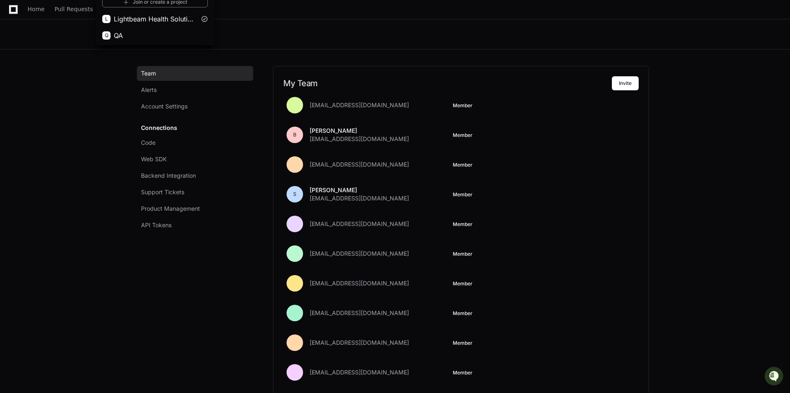 Image resolution: width=790 pixels, height=393 pixels. What do you see at coordinates (170, 209) in the screenshot?
I see `span: Product Management` at bounding box center [170, 209].